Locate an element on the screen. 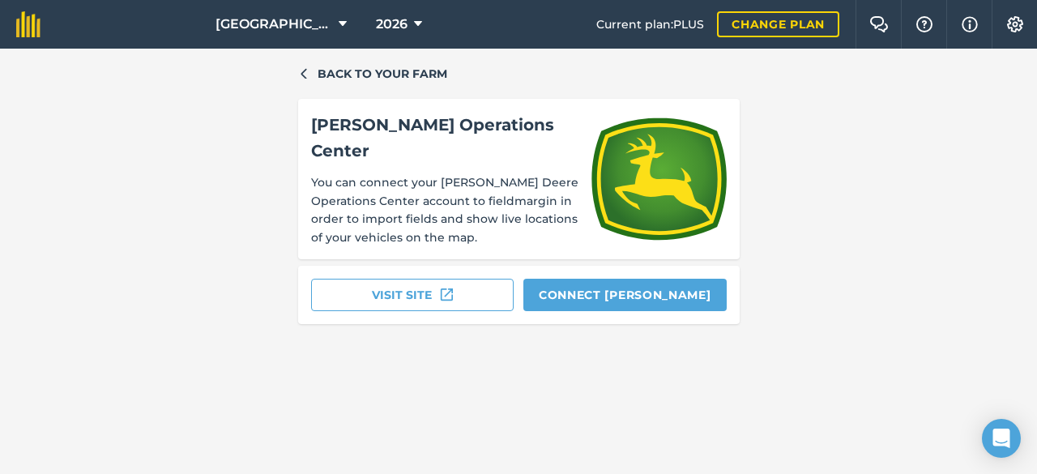 This screenshot has width=1037, height=474. button: Back to your farm is located at coordinates (373, 74).